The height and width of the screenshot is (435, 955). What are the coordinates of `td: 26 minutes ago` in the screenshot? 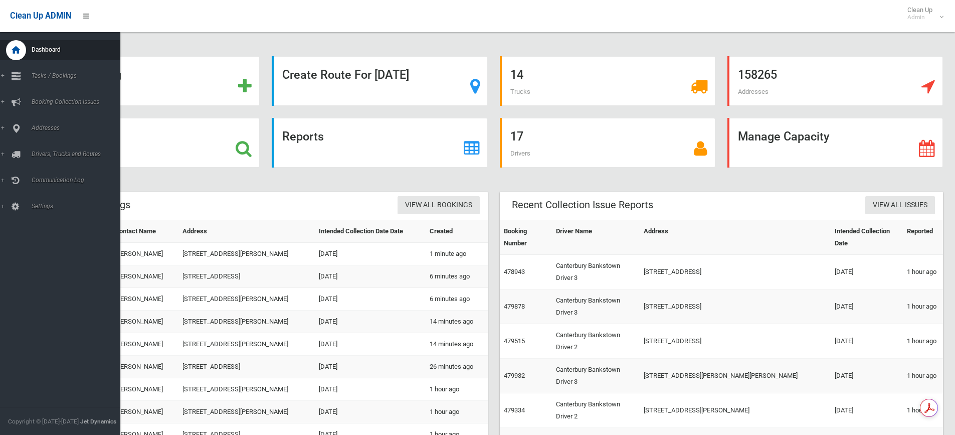 It's located at (457, 367).